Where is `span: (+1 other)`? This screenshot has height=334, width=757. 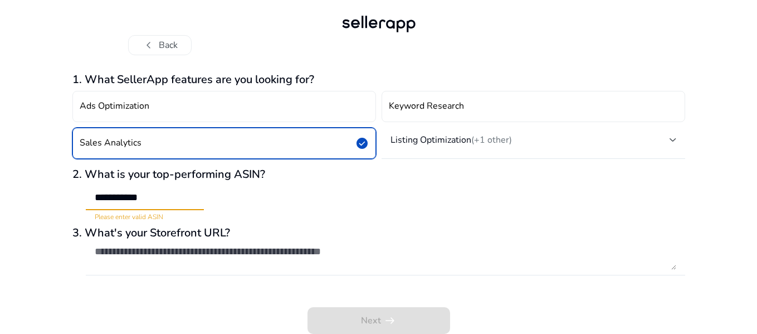
span: (+1 other) is located at coordinates (491, 140).